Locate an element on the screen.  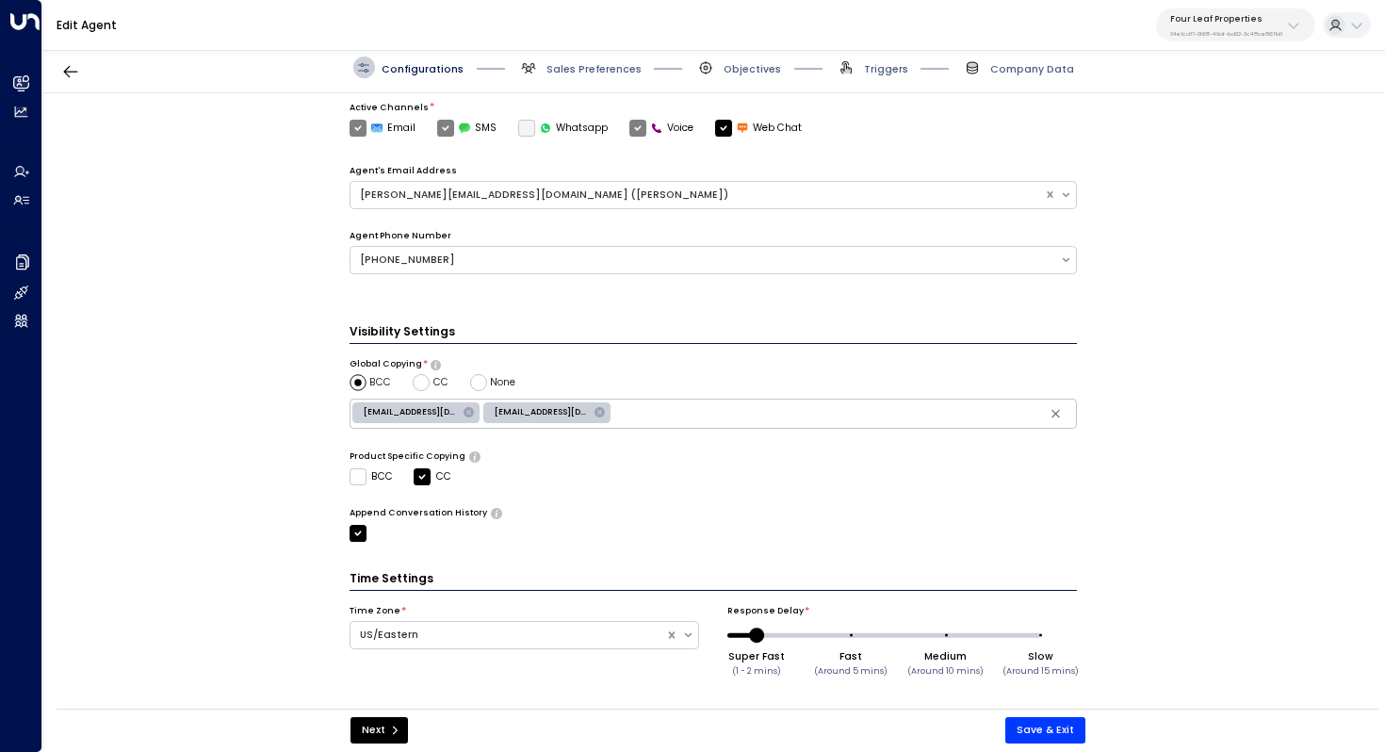
span: Triggers is located at coordinates (886, 69).